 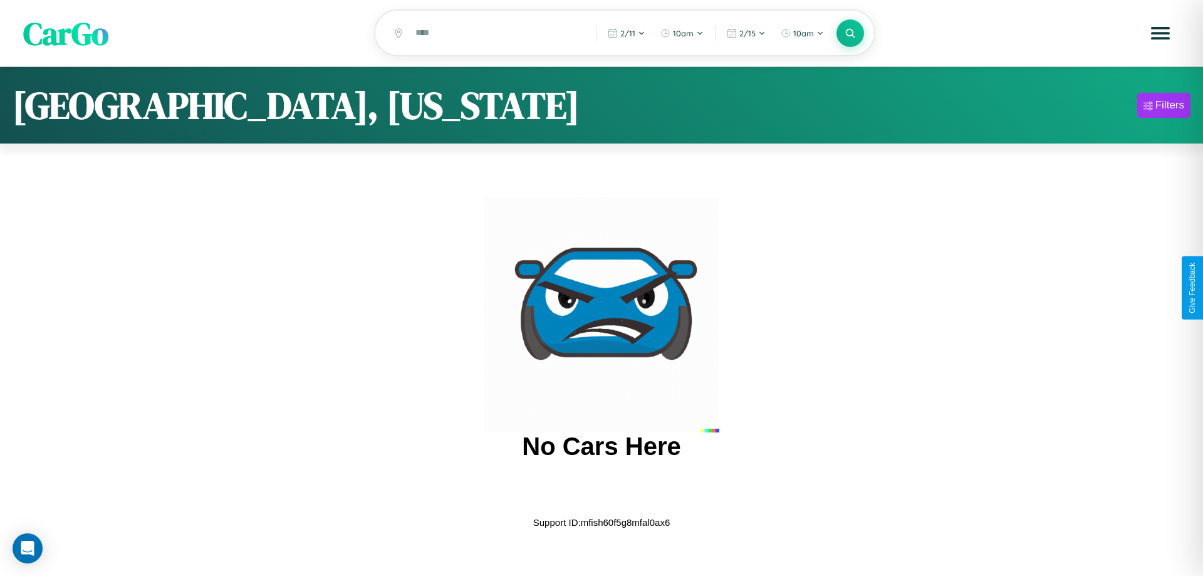 What do you see at coordinates (602, 522) in the screenshot?
I see `p: Support ID: mfish60f5g8mfal0ax6` at bounding box center [602, 522].